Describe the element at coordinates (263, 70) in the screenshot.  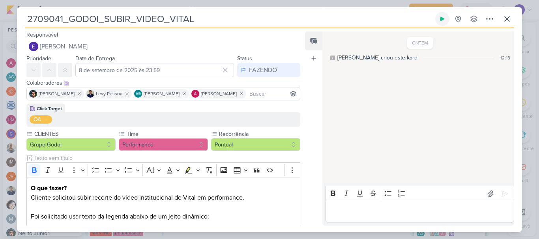
I see `div: FAZENDO` at that location.